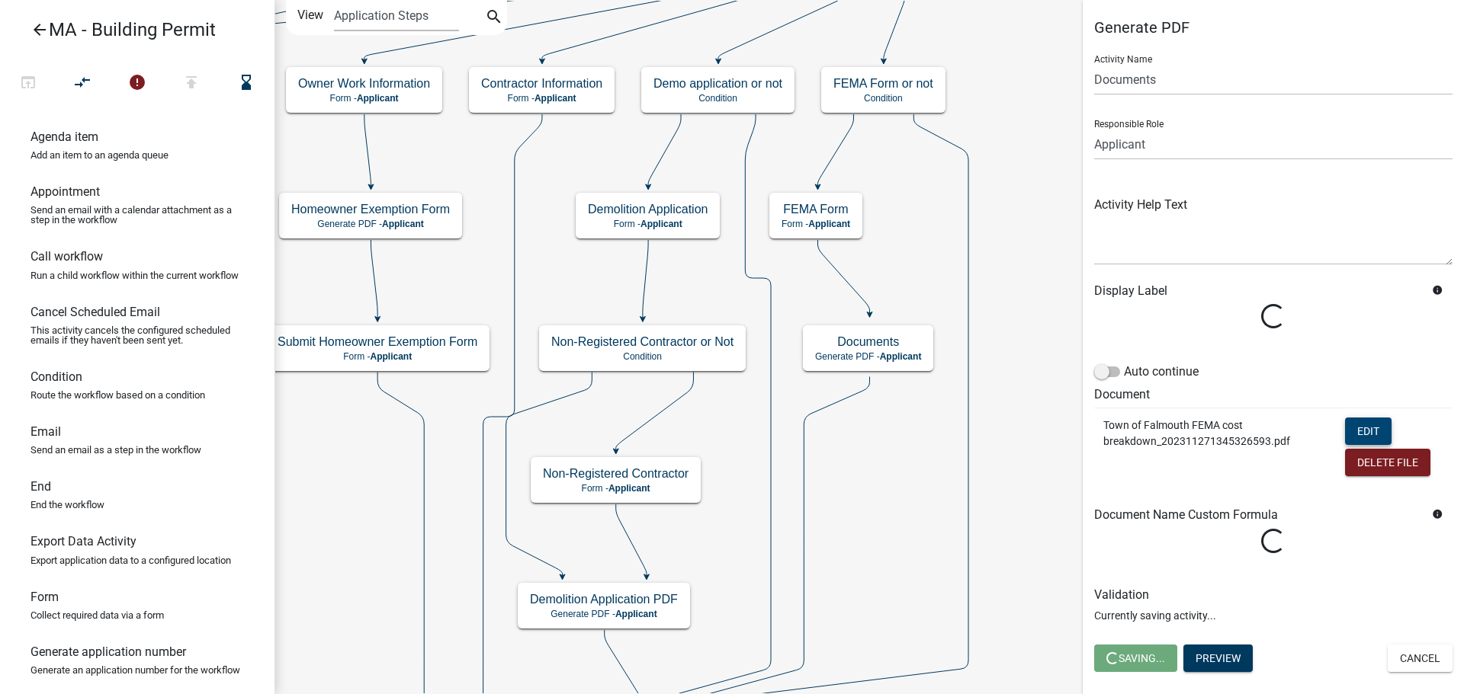 The width and height of the screenshot is (1464, 694). Describe the element at coordinates (137, 85) in the screenshot. I see `div: Workflow actions` at that location.